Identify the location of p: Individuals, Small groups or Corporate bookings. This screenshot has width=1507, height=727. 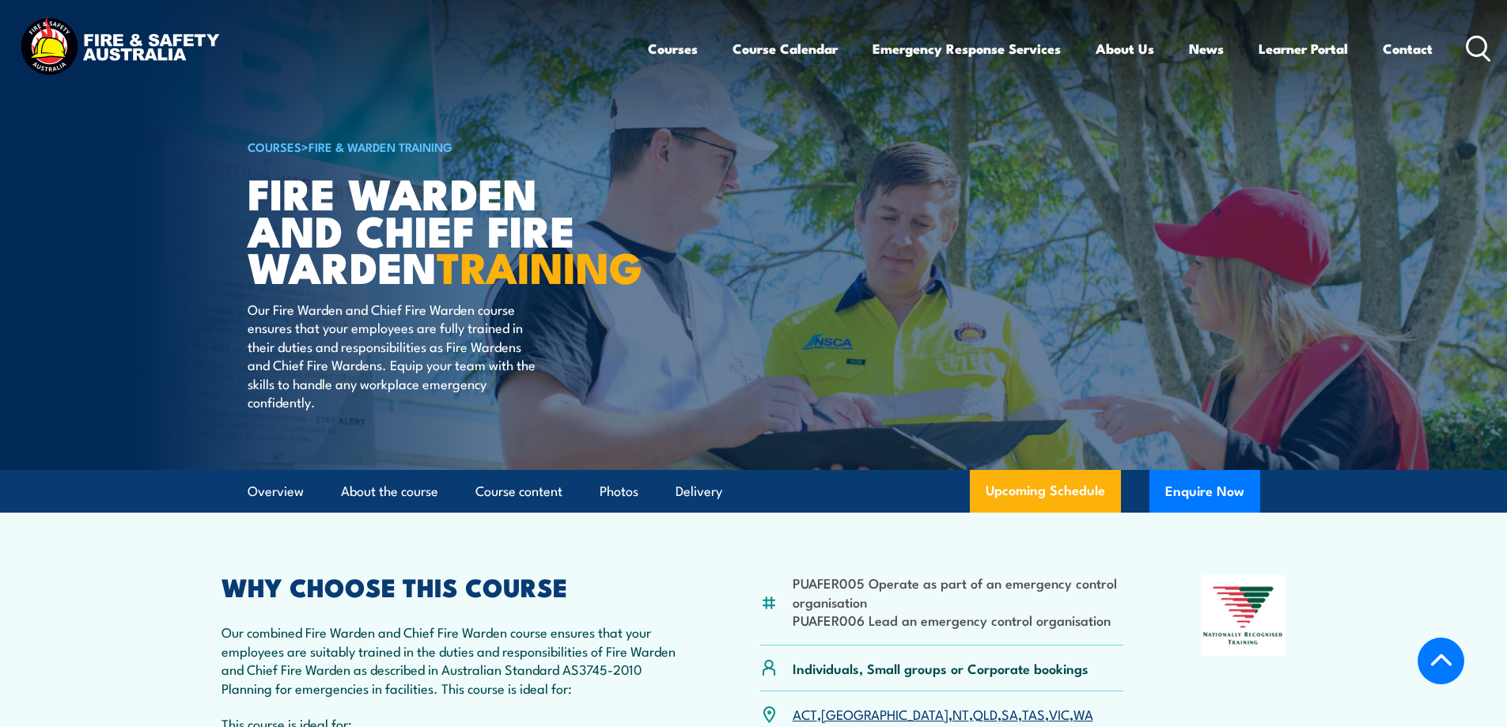
(941, 668).